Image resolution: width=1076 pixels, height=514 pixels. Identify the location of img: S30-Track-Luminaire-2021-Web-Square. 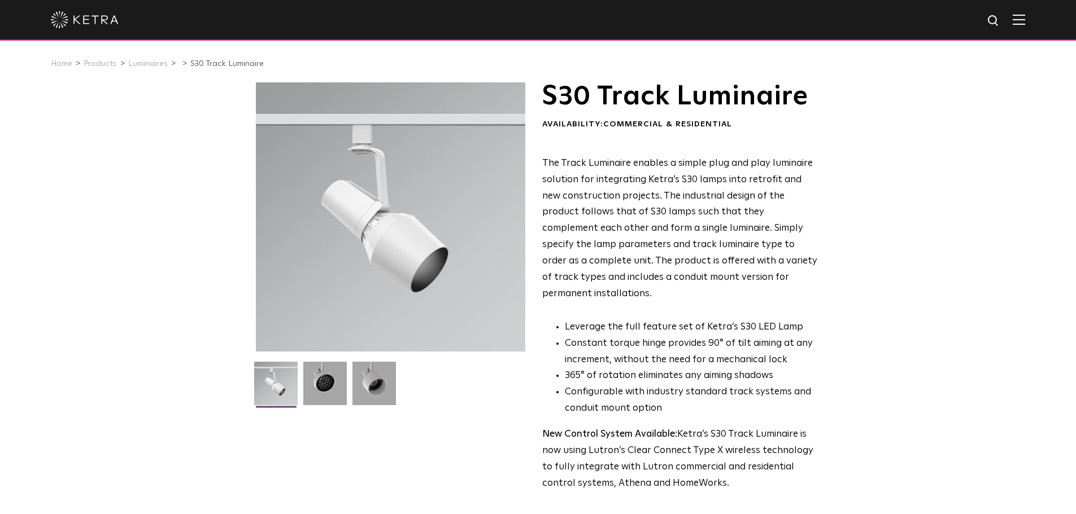
(276, 388).